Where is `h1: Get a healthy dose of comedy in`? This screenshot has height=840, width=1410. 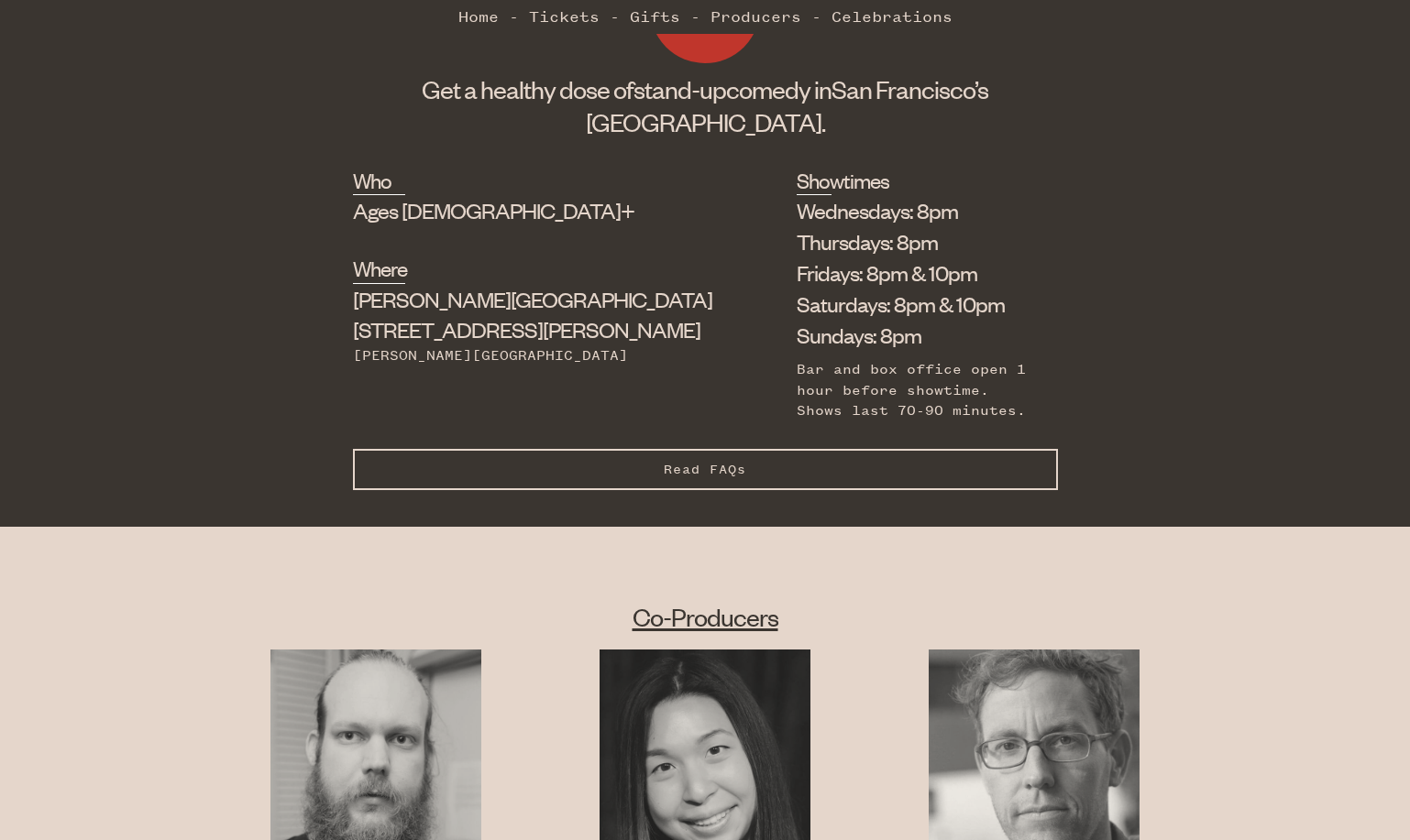 h1: Get a healthy dose of comedy in is located at coordinates (705, 106).